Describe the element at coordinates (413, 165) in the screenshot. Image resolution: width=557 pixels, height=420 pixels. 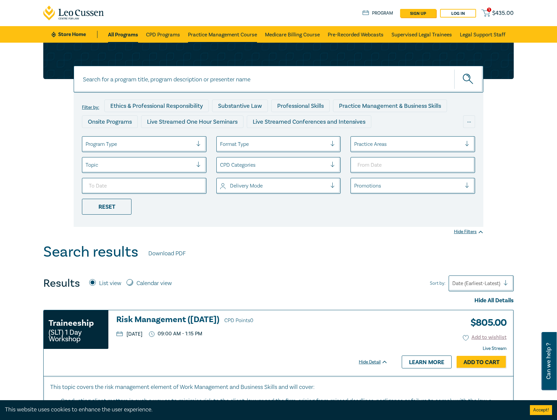
I see `input: From Date` at that location.